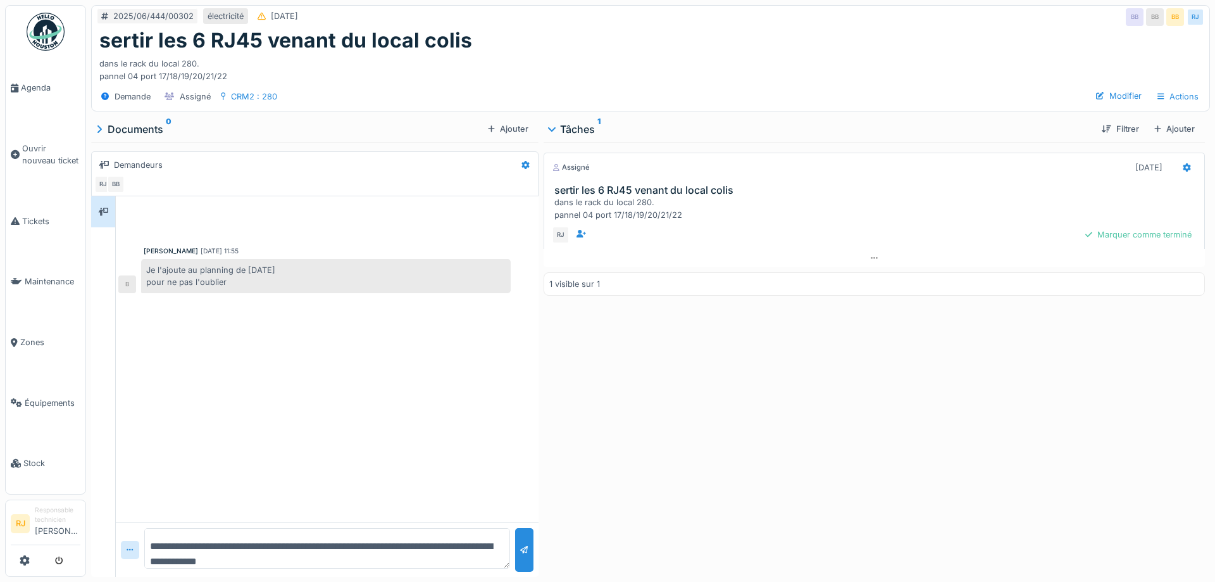  I want to click on div: Demandeurs, so click(138, 165).